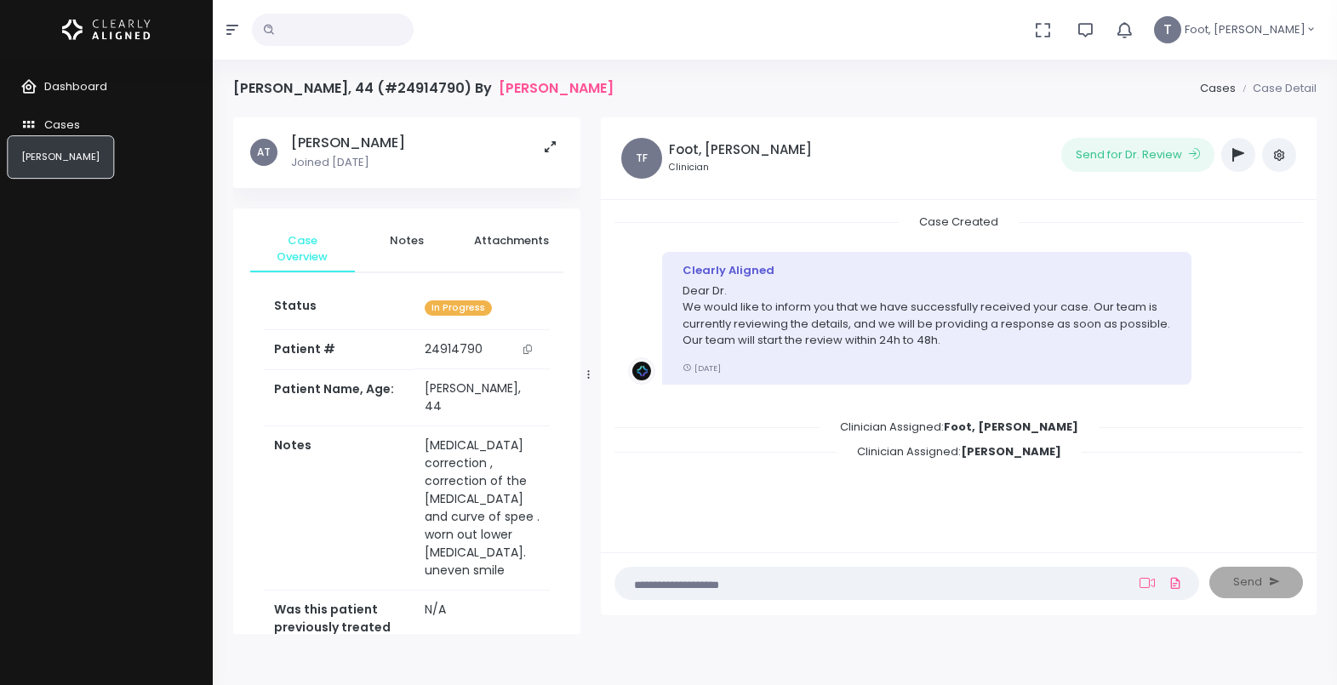 Image resolution: width=1337 pixels, height=685 pixels. I want to click on img: Logo Horizontal, so click(106, 30).